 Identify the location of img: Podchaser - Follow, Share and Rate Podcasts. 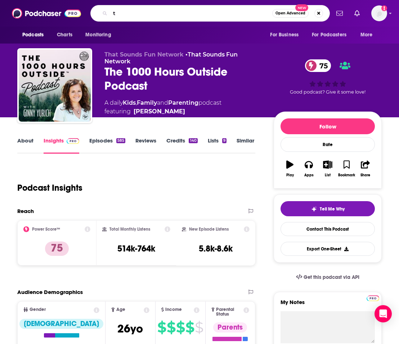
(46, 13).